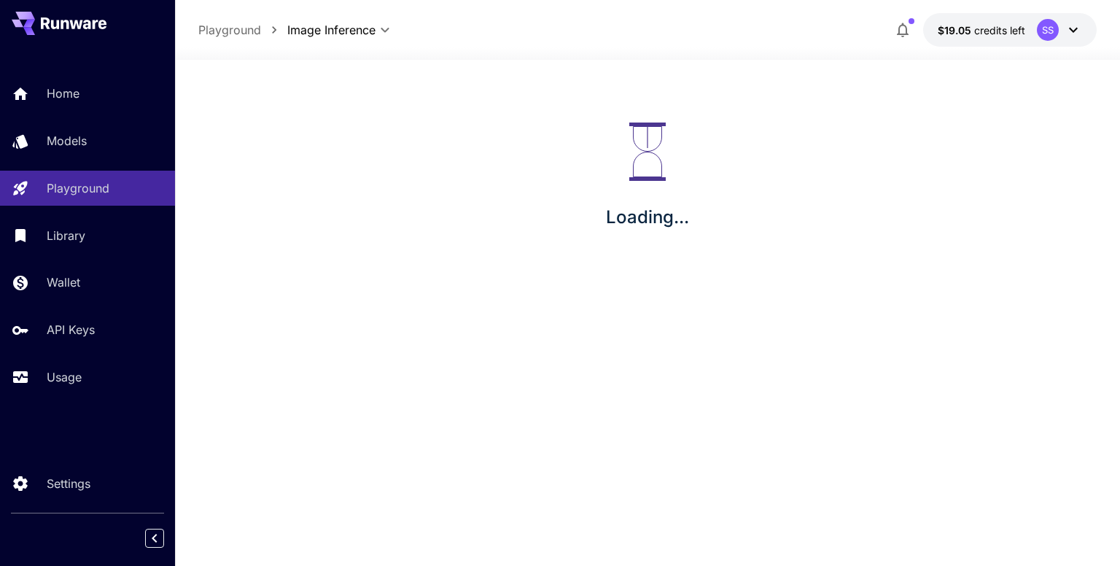 This screenshot has width=1120, height=566. I want to click on p: Home, so click(63, 93).